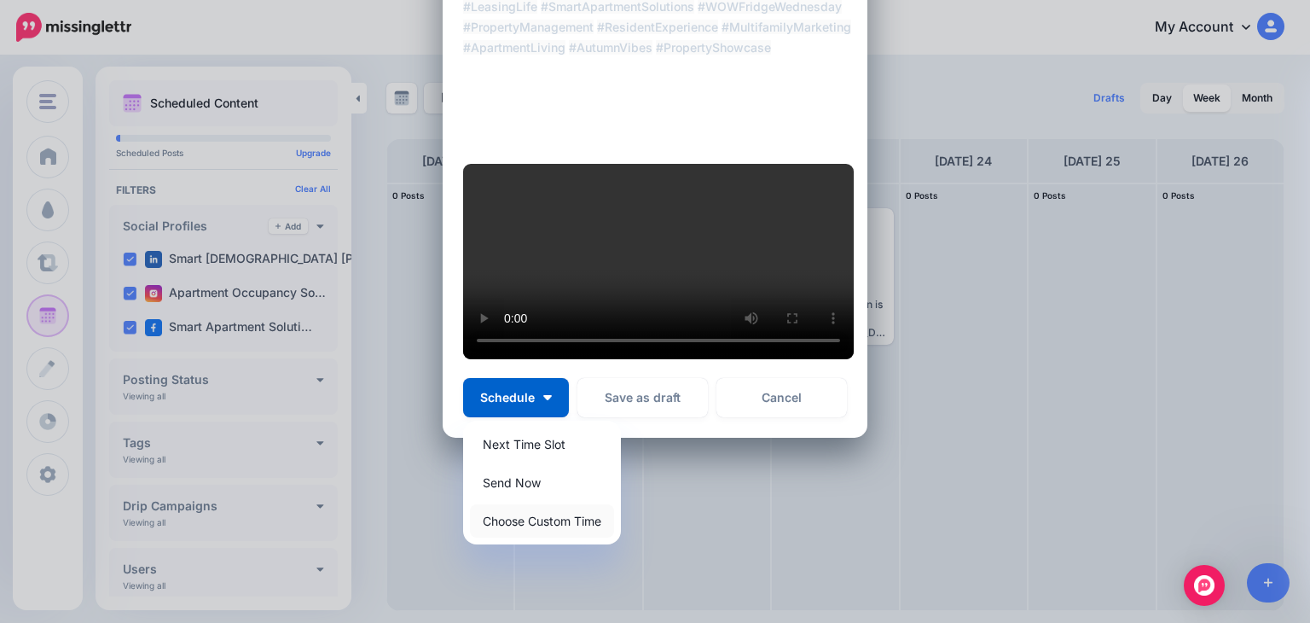  What do you see at coordinates (542, 482) in the screenshot?
I see `a: Send Now` at bounding box center [542, 482].